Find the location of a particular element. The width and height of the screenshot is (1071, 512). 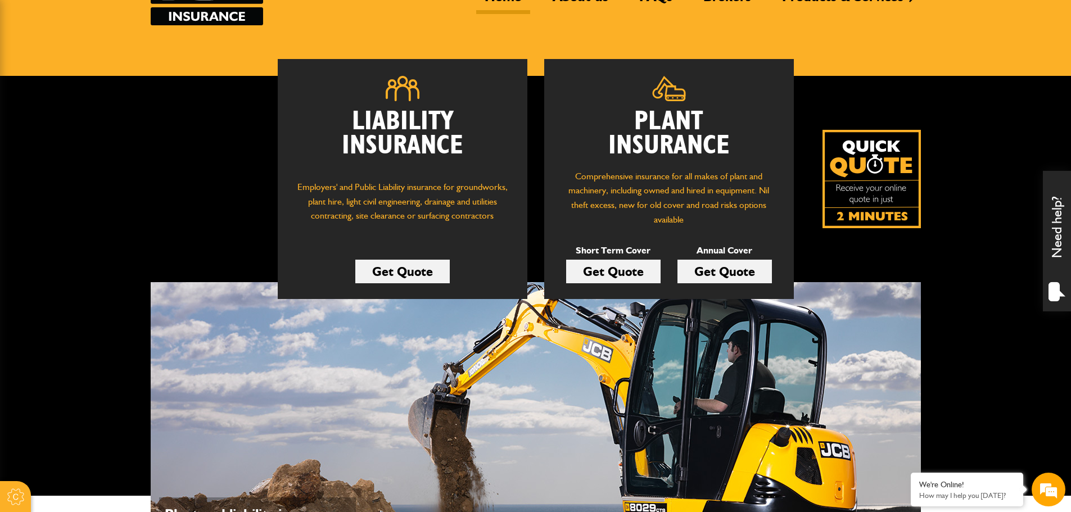

div: We're Online! is located at coordinates (967, 484).